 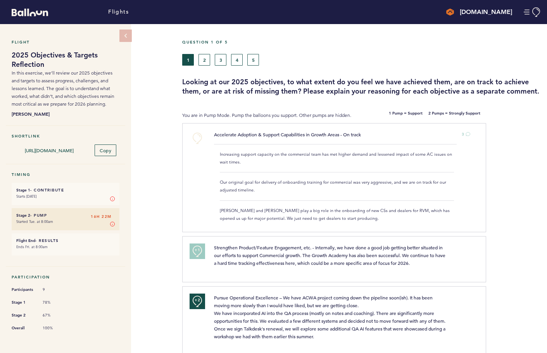 What do you see at coordinates (23, 328) in the screenshot?
I see `span: Overall` at bounding box center [23, 328].